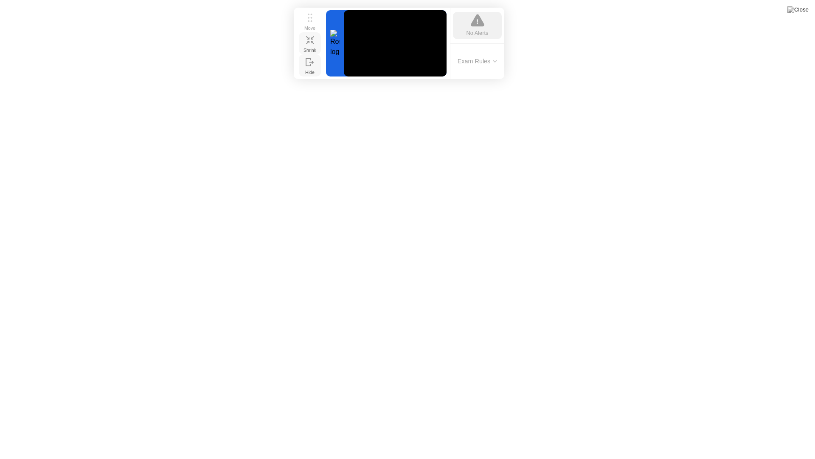 The image size is (815, 459). I want to click on button: Move, so click(310, 21).